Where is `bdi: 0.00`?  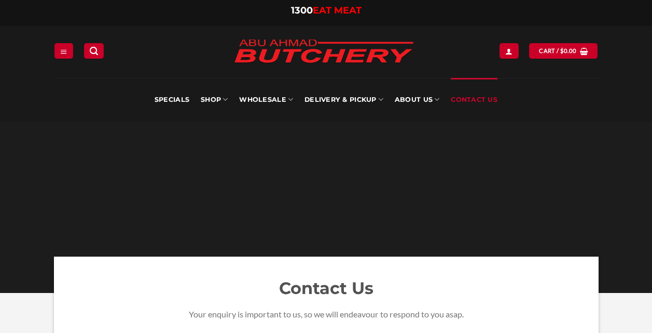
bdi: 0.00 is located at coordinates (569, 50).